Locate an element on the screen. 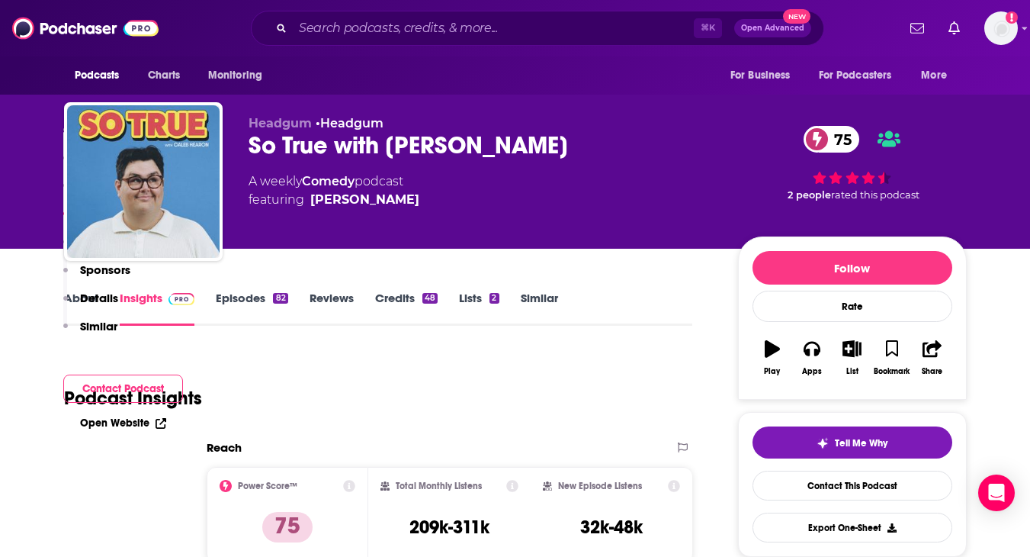 This screenshot has height=557, width=1030. a: Contact This Podcast is located at coordinates (853, 485).